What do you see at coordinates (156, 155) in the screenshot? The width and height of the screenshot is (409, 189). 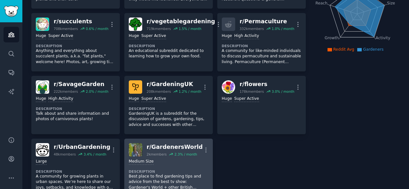 I see `div: 2k members` at bounding box center [156, 155].